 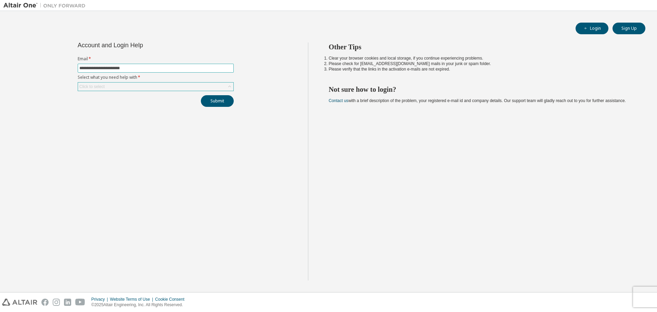 I want to click on h2: Other Tips, so click(x=481, y=47).